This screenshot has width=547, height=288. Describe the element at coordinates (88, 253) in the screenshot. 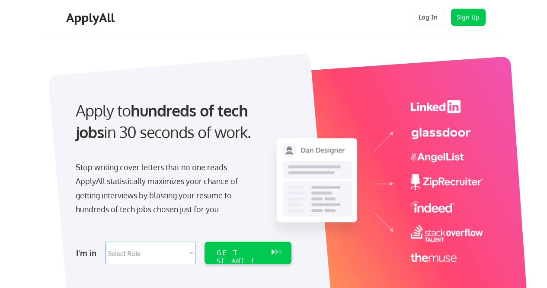

I see `div: I'm in` at that location.